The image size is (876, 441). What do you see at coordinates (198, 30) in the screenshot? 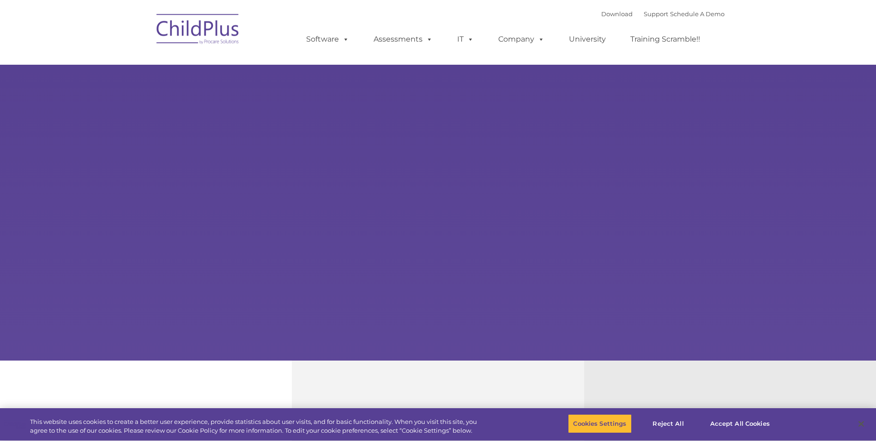
I see `img: ChildPlus by Procare Solutions` at bounding box center [198, 30].